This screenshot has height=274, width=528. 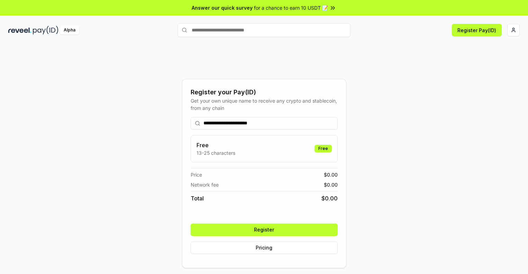 I want to click on span: Network fee, so click(x=205, y=185).